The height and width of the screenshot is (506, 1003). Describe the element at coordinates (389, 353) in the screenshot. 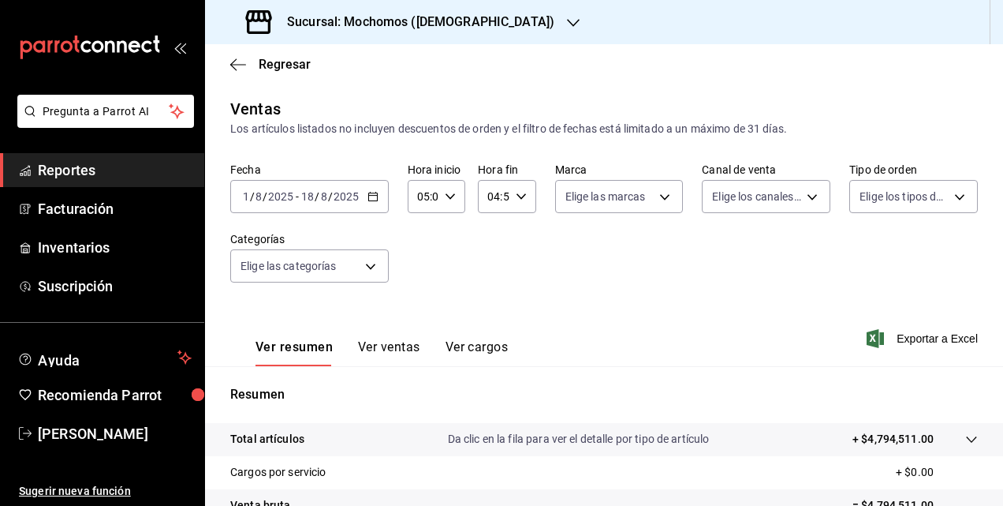

I see `button: Ver ventas` at that location.